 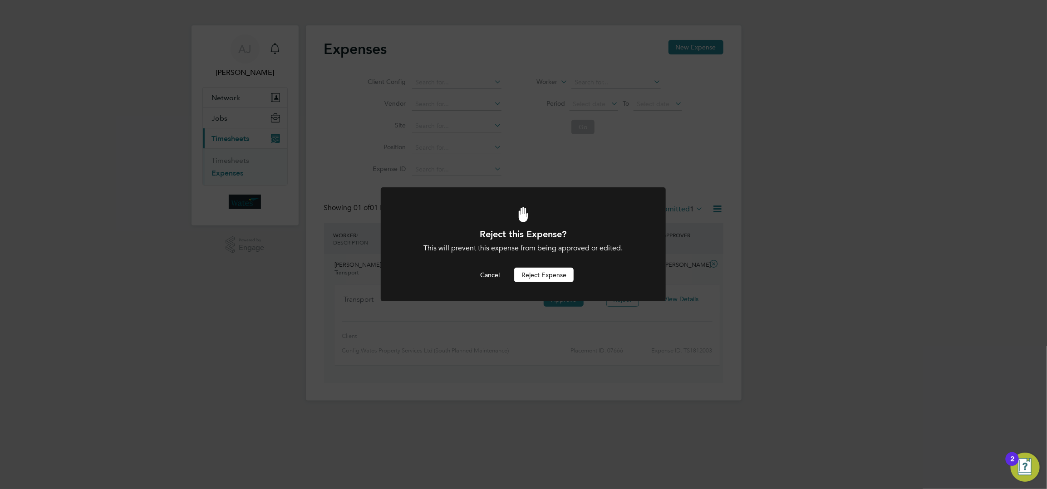 What do you see at coordinates (490, 275) in the screenshot?
I see `button: Cancel` at bounding box center [490, 275].